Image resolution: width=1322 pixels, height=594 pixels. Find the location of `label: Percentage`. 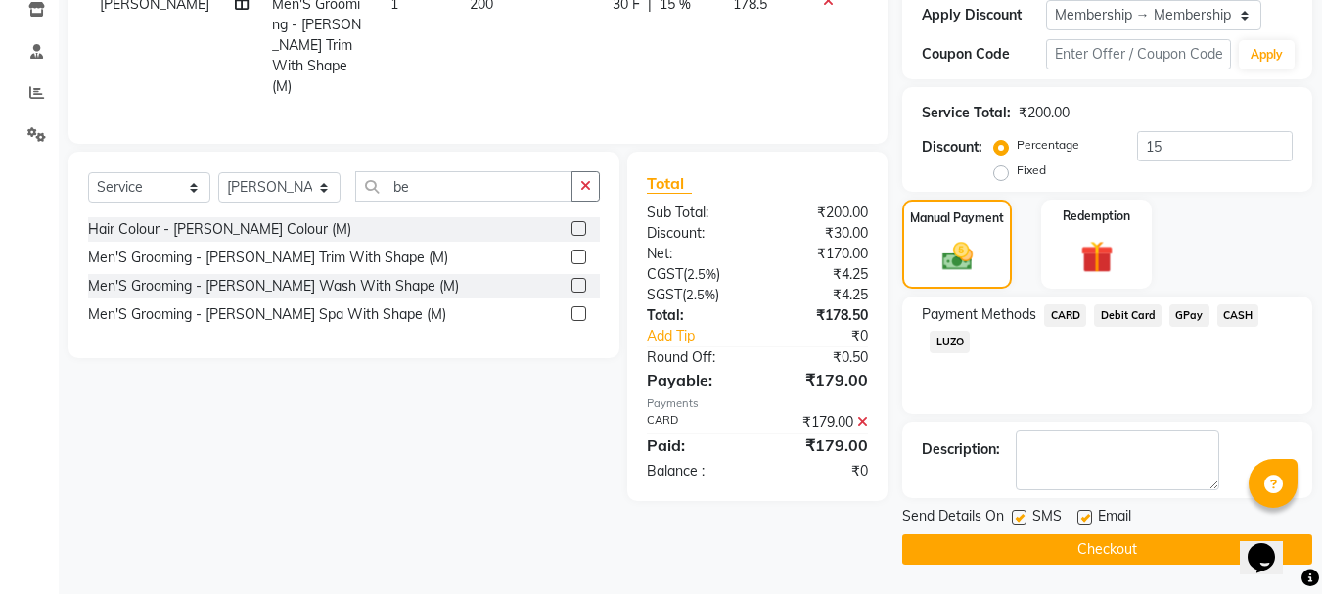

label: Percentage is located at coordinates (1048, 145).